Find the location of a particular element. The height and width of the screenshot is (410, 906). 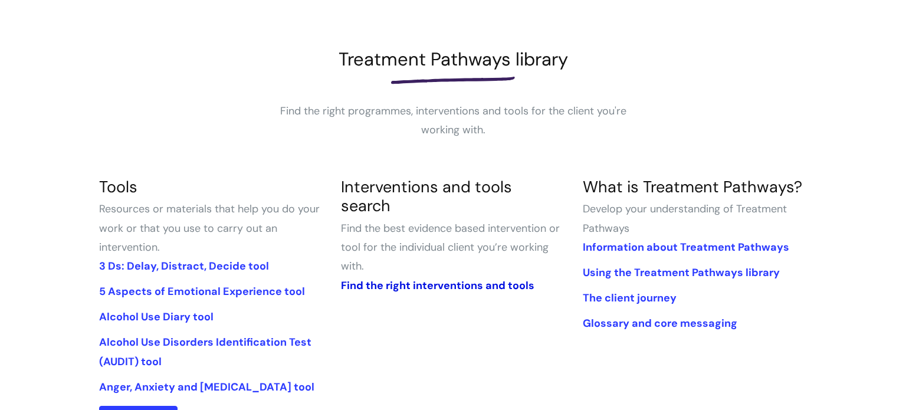

h1: Treatment Pathways library is located at coordinates (453, 59).